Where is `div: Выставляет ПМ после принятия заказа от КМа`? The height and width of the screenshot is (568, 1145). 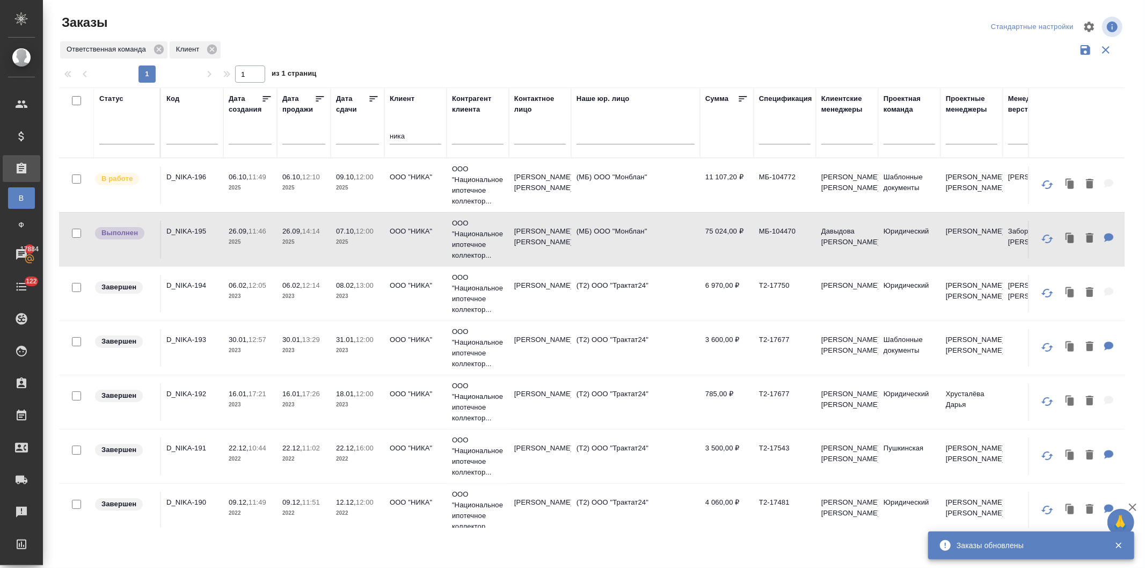
div: Выставляет ПМ после принятия заказа от КМа is located at coordinates (124, 179).